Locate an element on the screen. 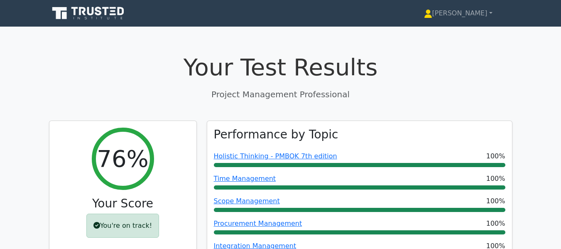 Image resolution: width=561 pixels, height=249 pixels. a: Holistic Thinking - PMBOK 7th edition is located at coordinates (275, 156).